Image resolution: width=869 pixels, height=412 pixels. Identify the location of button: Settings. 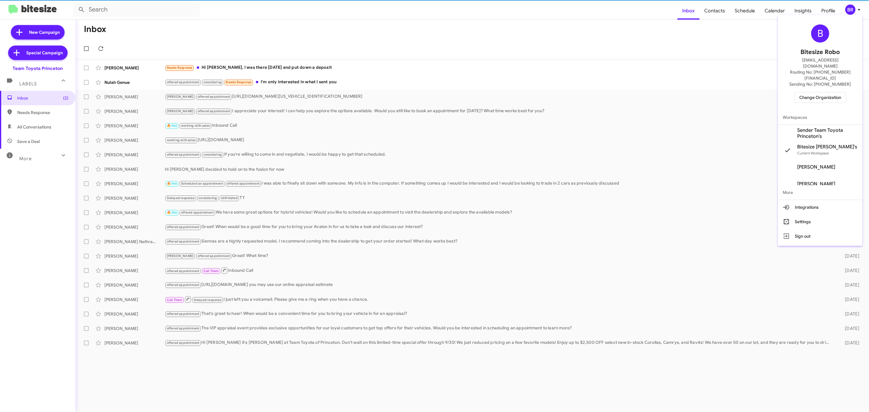
(820, 222).